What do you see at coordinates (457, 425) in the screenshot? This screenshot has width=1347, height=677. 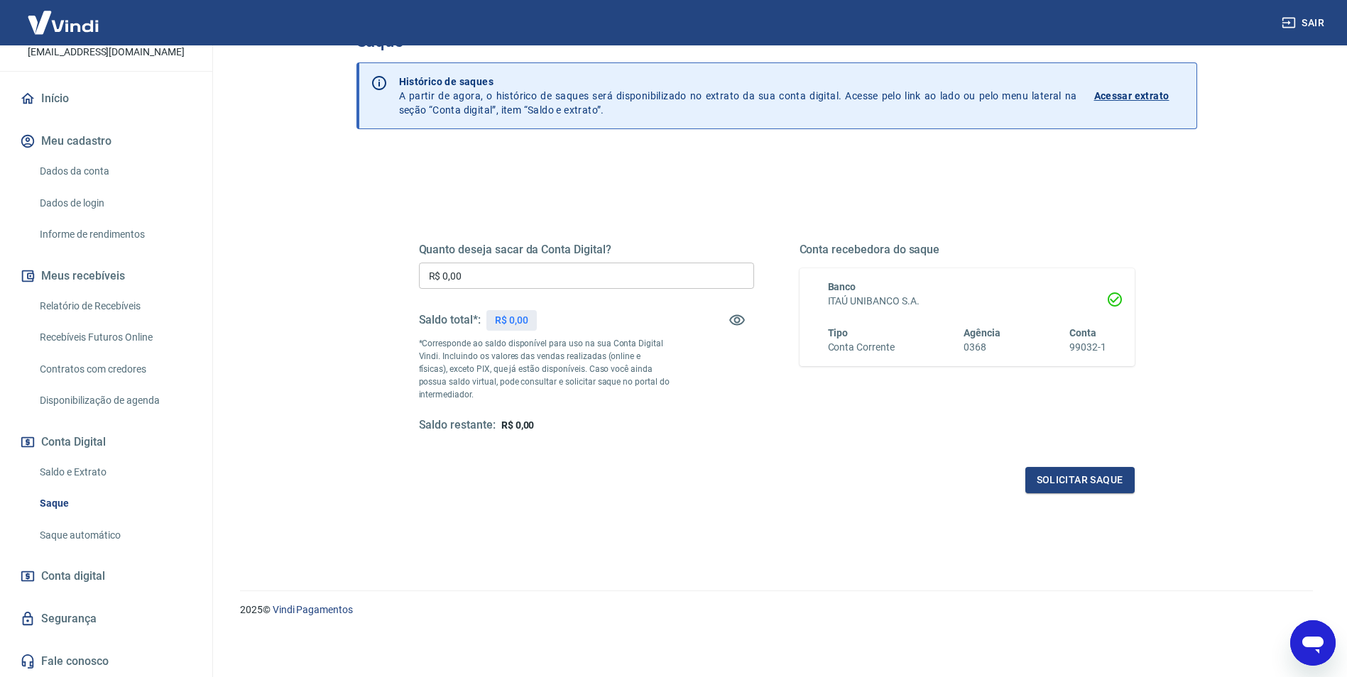 I see `h5: Saldo restante:` at bounding box center [457, 425].